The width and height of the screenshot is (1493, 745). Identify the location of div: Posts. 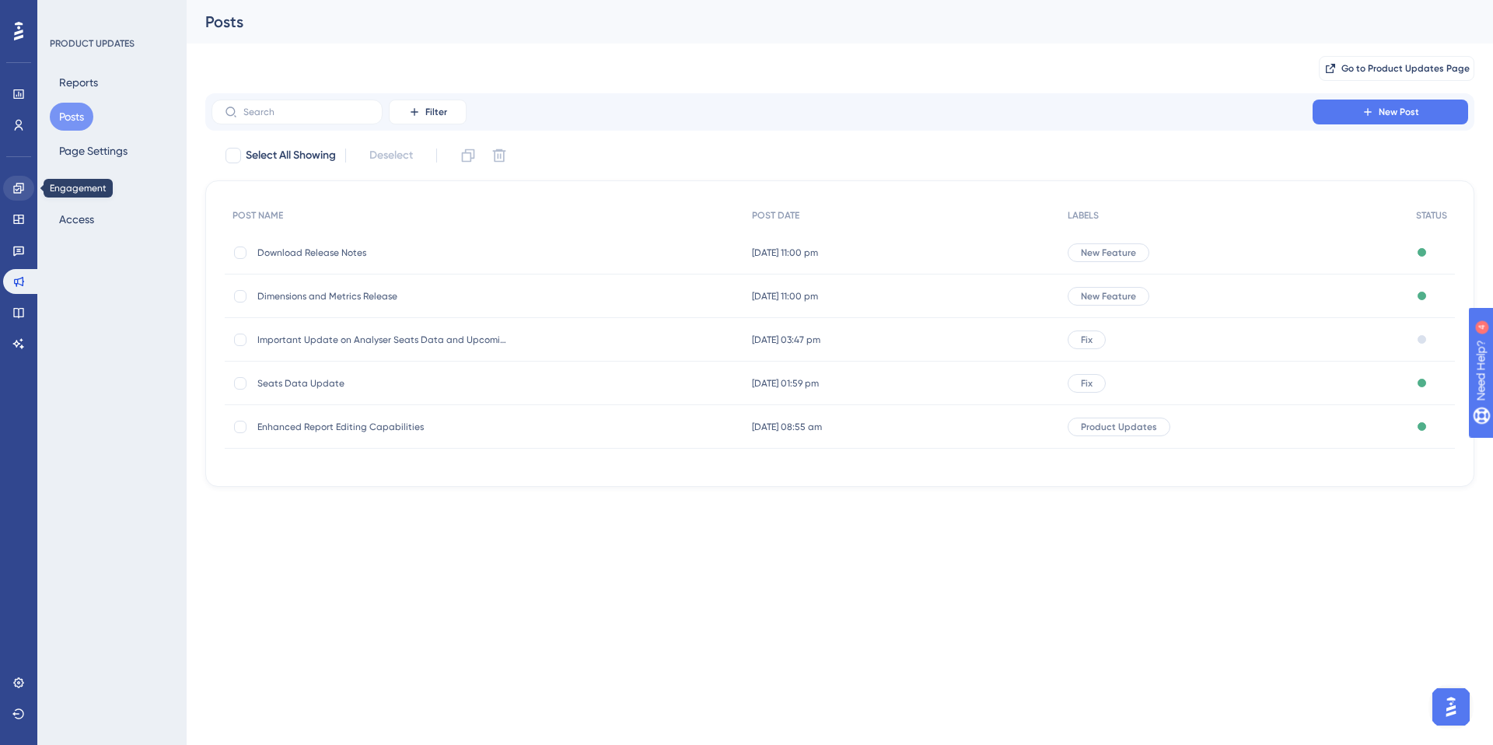
(820, 22).